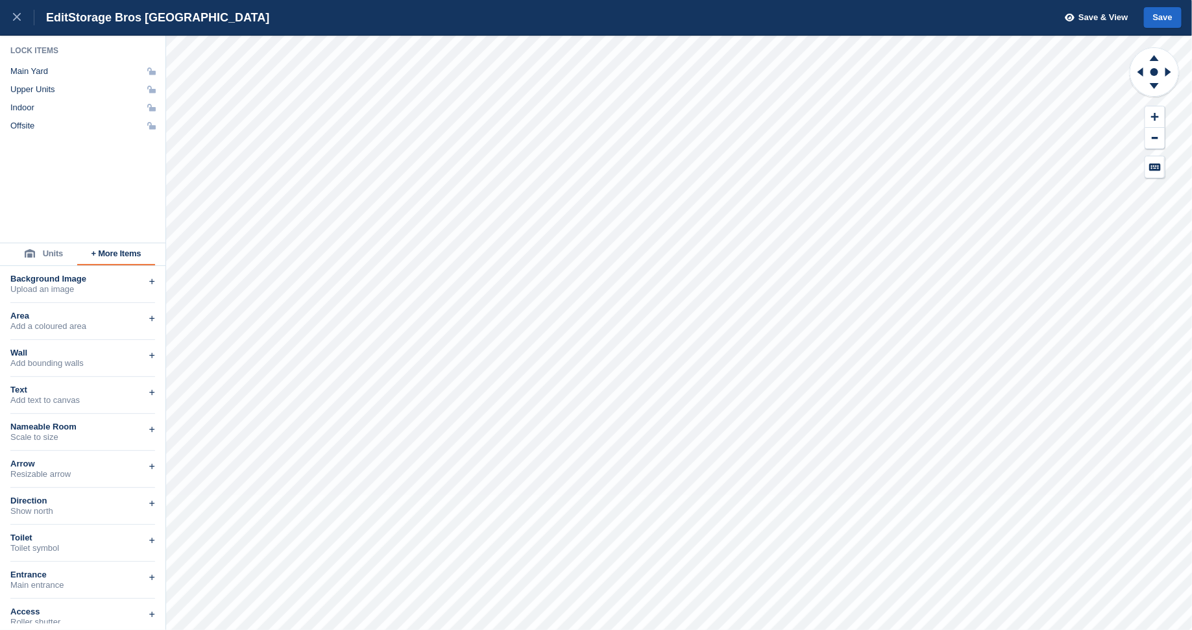  Describe the element at coordinates (82, 575) in the screenshot. I see `div: Entrance` at that location.